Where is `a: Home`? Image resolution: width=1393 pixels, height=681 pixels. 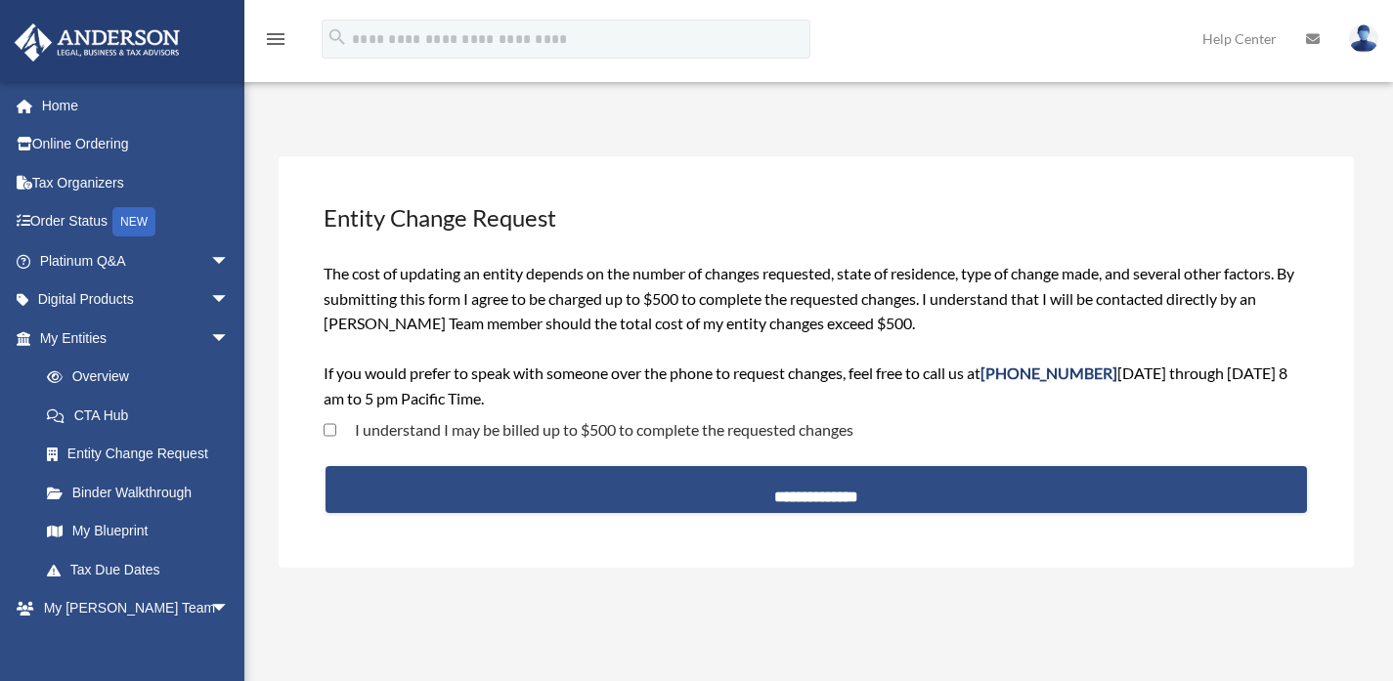
a: Home is located at coordinates (136, 106).